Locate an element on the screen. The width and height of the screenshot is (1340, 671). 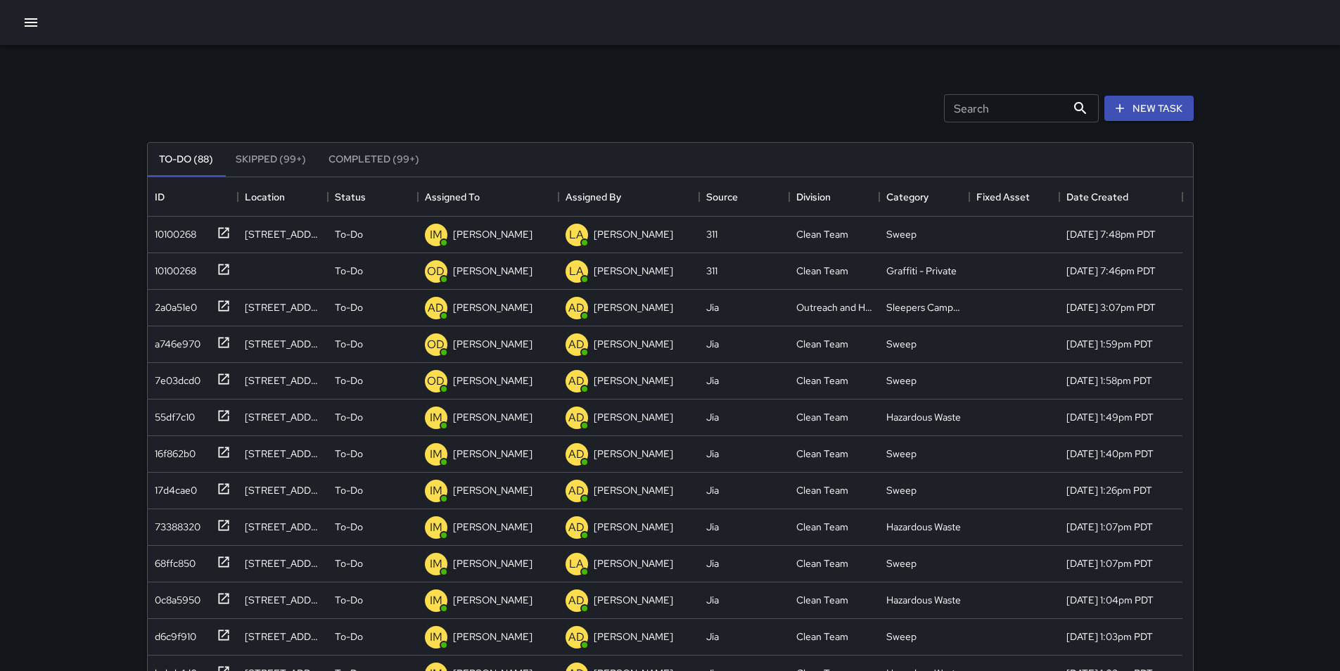
div: 55df7c10 is located at coordinates (172, 414).